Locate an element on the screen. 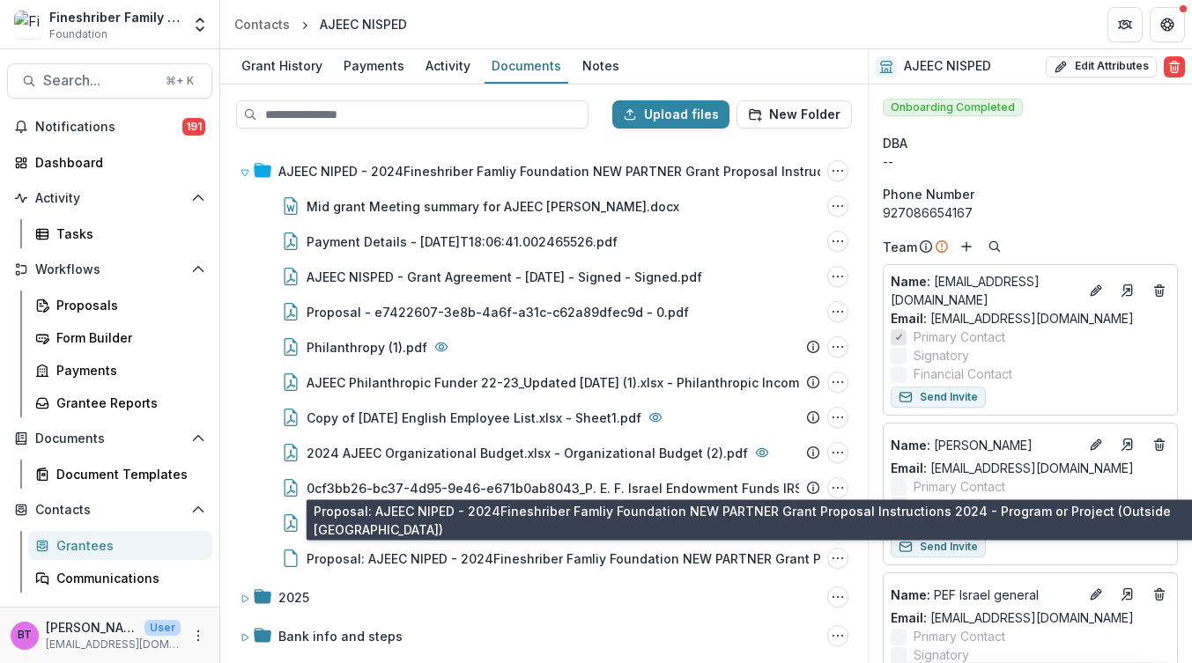 The height and width of the screenshot is (663, 1192). span: Foundation is located at coordinates (78, 34).